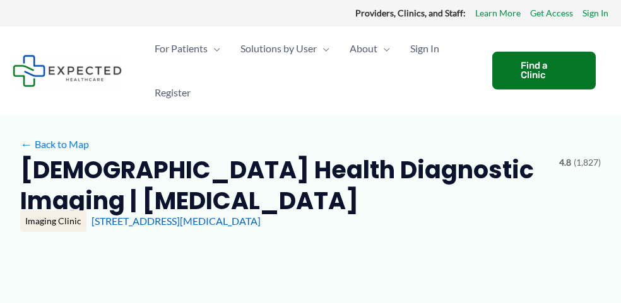 The height and width of the screenshot is (303, 621). Describe the element at coordinates (498, 13) in the screenshot. I see `a: Learn More` at that location.